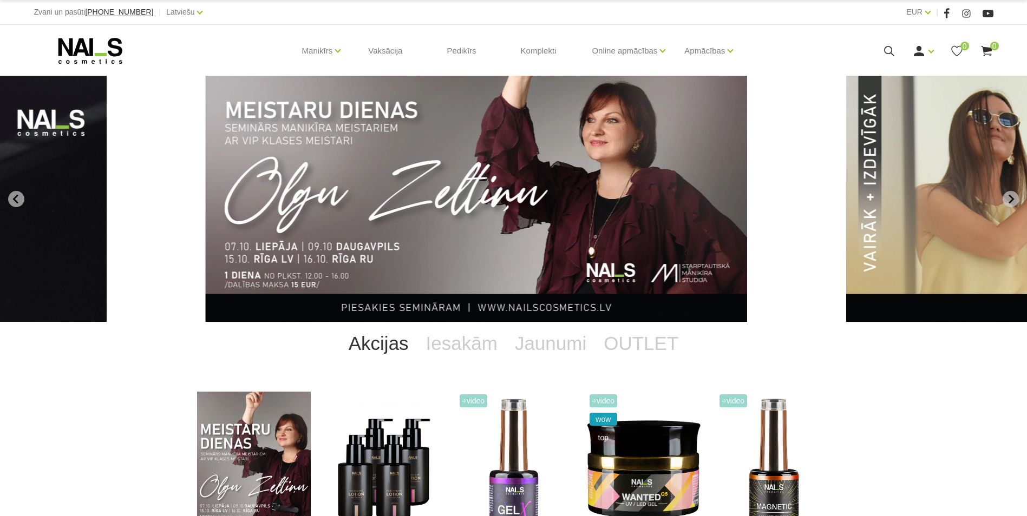 This screenshot has height=516, width=1027. I want to click on a: EUR, so click(914, 12).